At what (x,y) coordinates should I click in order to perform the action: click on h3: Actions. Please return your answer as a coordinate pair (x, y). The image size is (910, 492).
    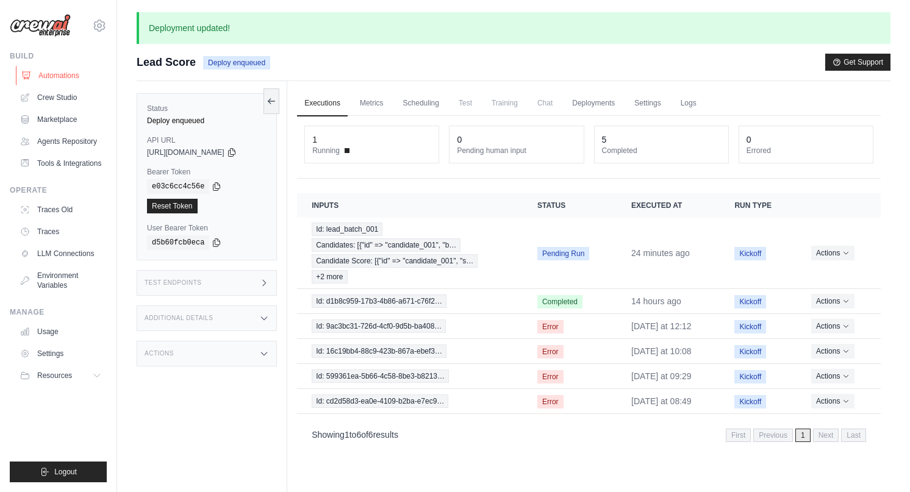
    Looking at the image, I should click on (159, 354).